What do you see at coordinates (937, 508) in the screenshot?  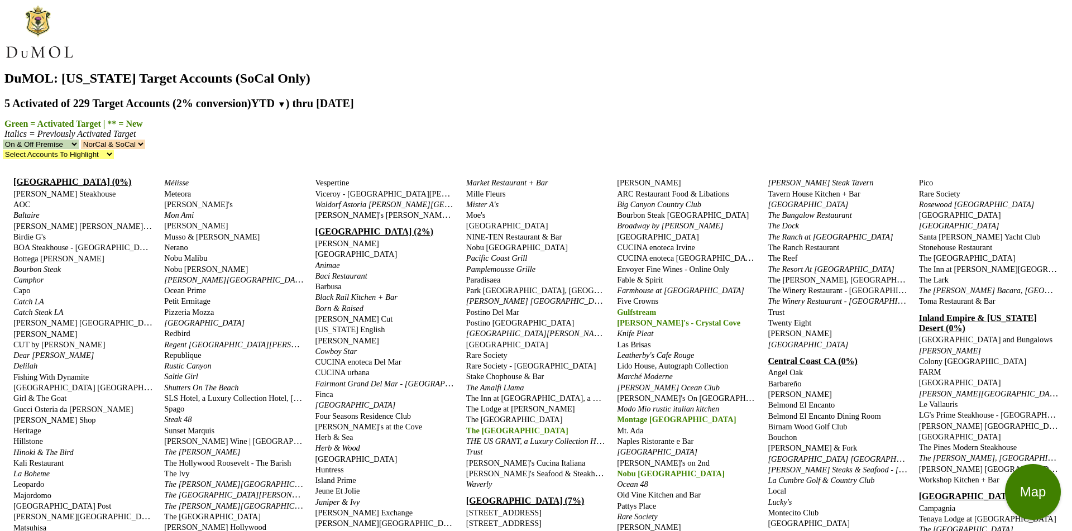 I see `span: Campagnia` at bounding box center [937, 508].